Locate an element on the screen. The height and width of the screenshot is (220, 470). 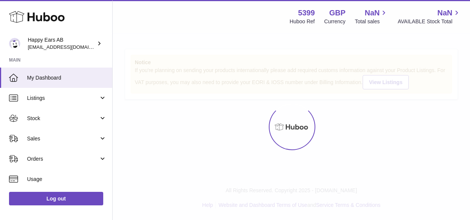
div: Happy Ears AB is located at coordinates (62, 44).